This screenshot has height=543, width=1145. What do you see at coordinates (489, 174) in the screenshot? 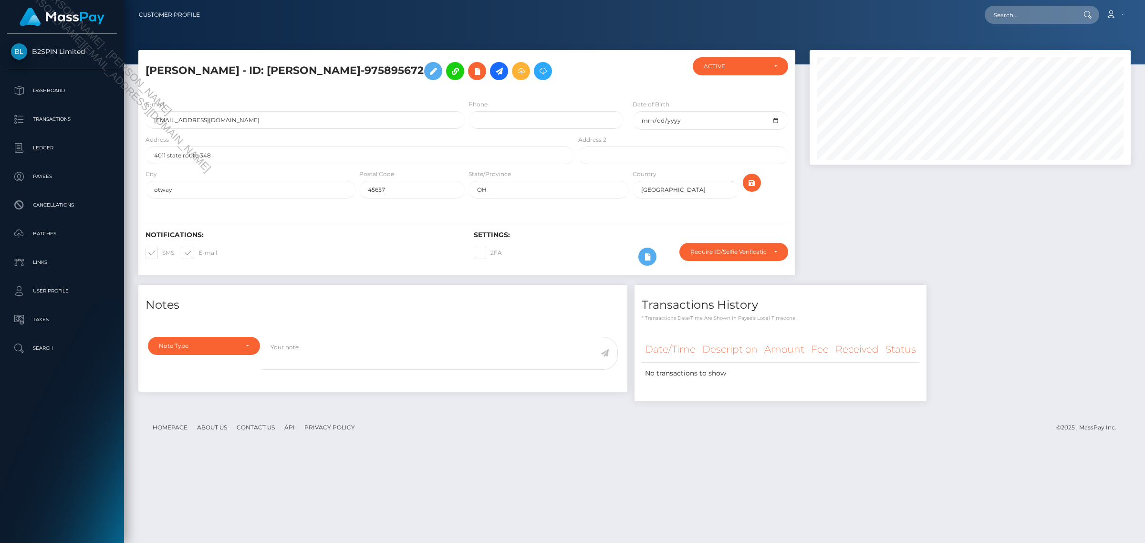
I see `label: State/Province` at bounding box center [489, 174].